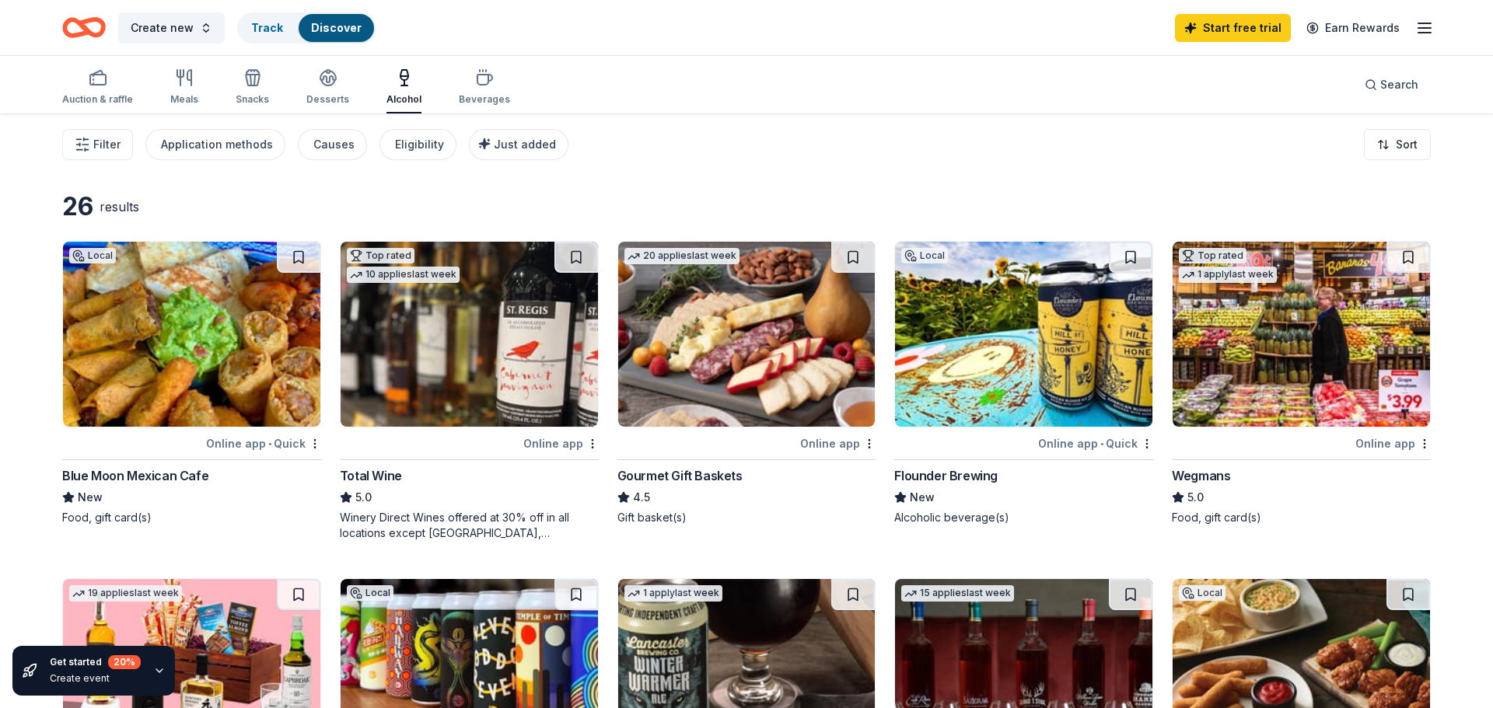  What do you see at coordinates (1023, 518) in the screenshot?
I see `div: Alcoholic beverage(s)` at bounding box center [1023, 518].